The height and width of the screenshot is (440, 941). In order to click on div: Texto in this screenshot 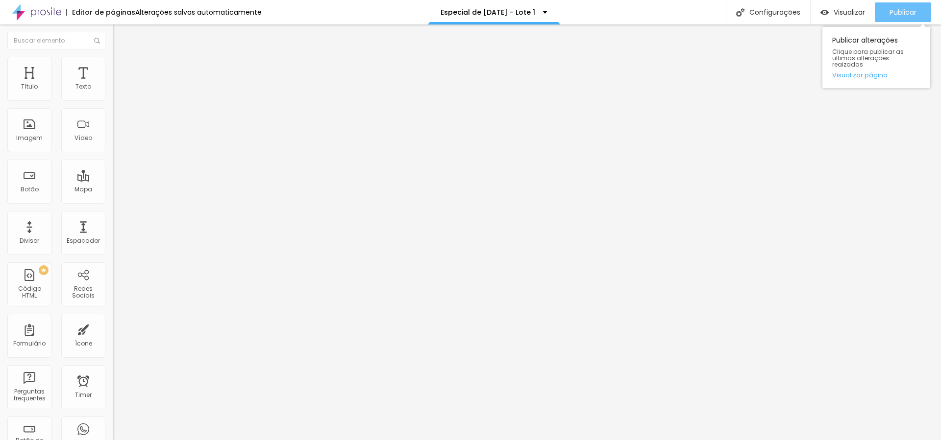, I will do `click(83, 87)`.